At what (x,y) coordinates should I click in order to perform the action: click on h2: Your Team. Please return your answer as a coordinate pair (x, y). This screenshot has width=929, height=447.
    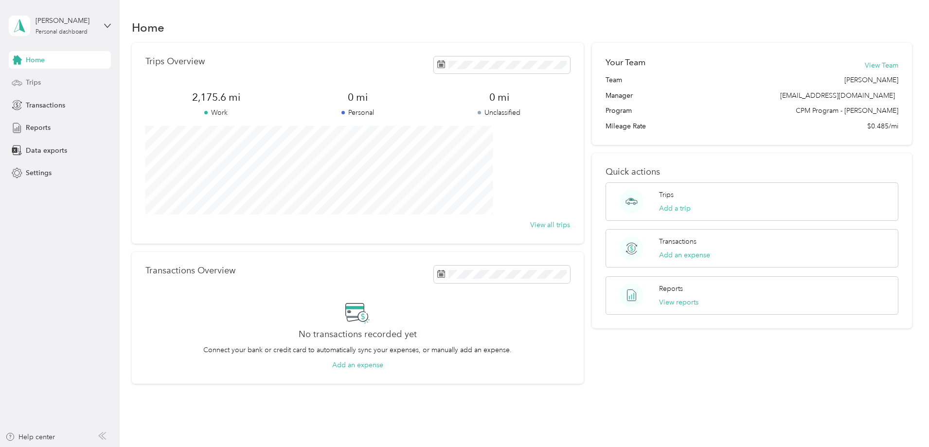
    Looking at the image, I should click on (625, 62).